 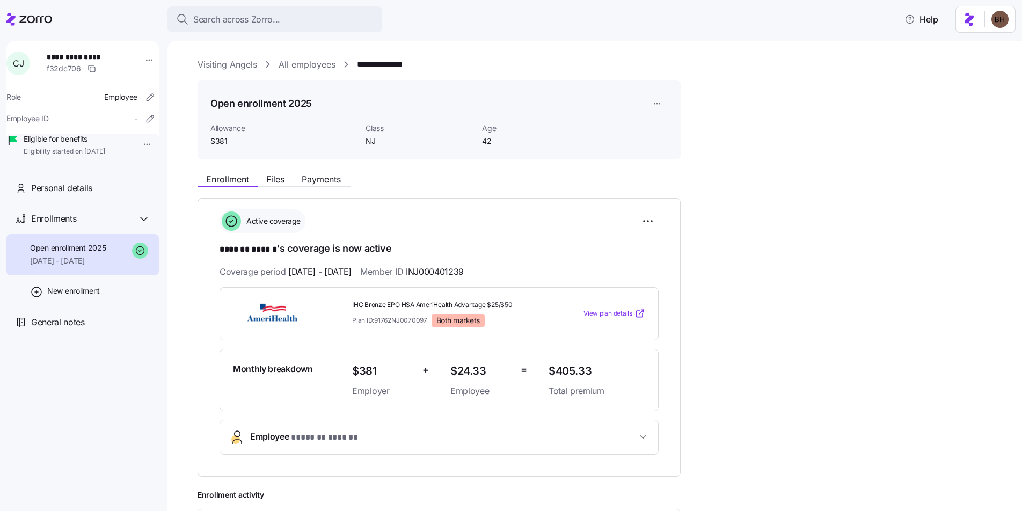 I want to click on span: INJ000401239, so click(x=435, y=272).